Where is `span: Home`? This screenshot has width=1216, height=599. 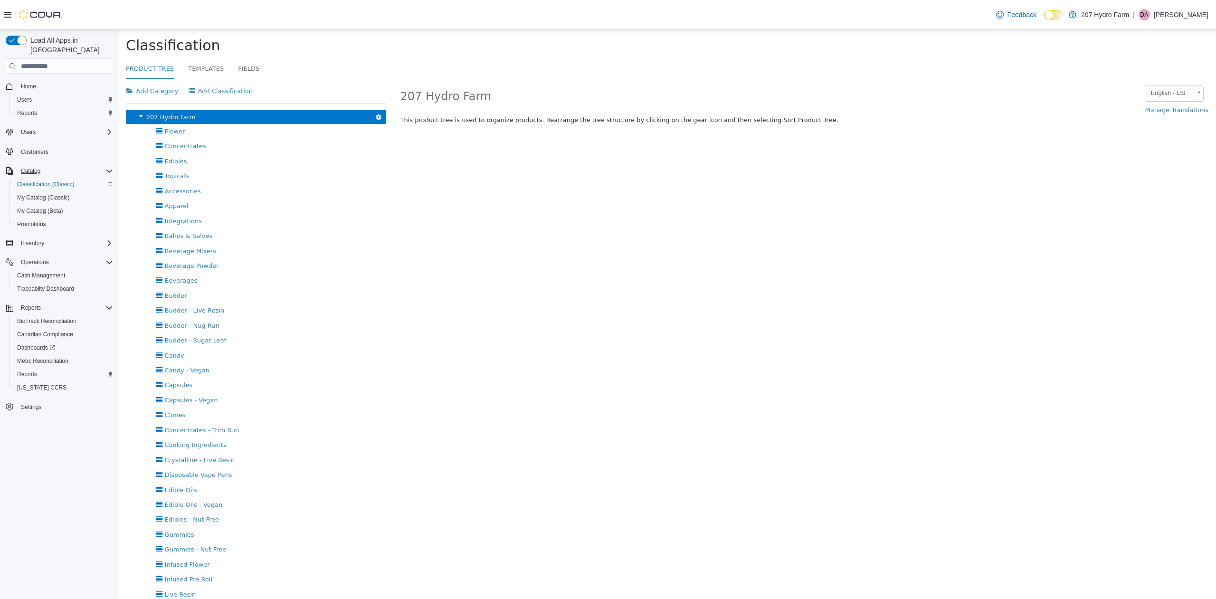
span: Home is located at coordinates (65, 86).